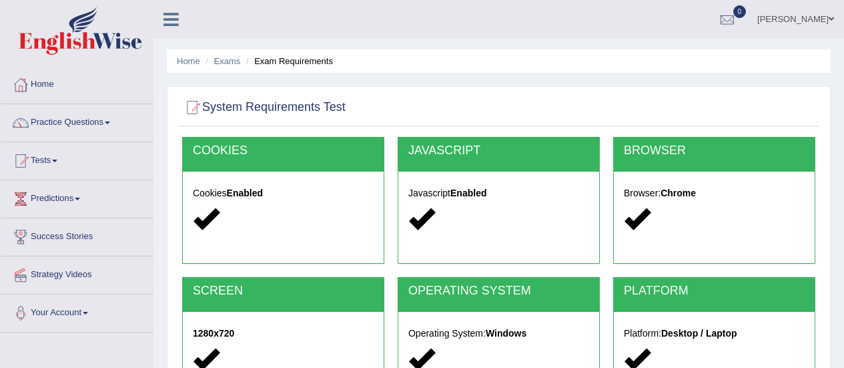 The height and width of the screenshot is (368, 844). Describe the element at coordinates (288, 61) in the screenshot. I see `li: Exam Requirements` at that location.